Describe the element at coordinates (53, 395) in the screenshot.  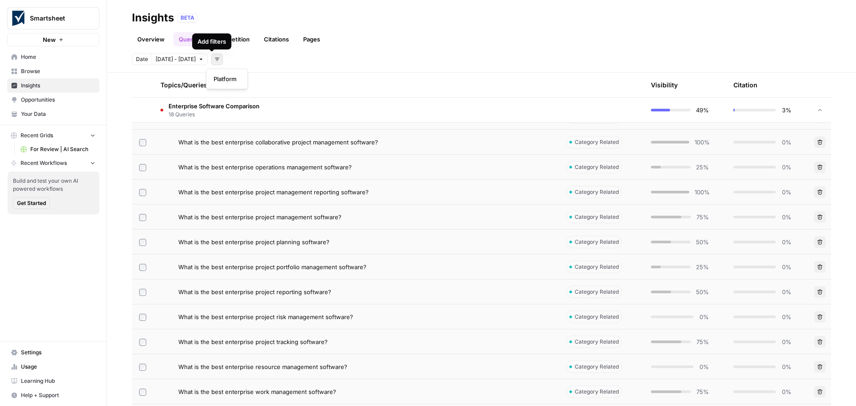
I see `button: Help + Support` at that location.